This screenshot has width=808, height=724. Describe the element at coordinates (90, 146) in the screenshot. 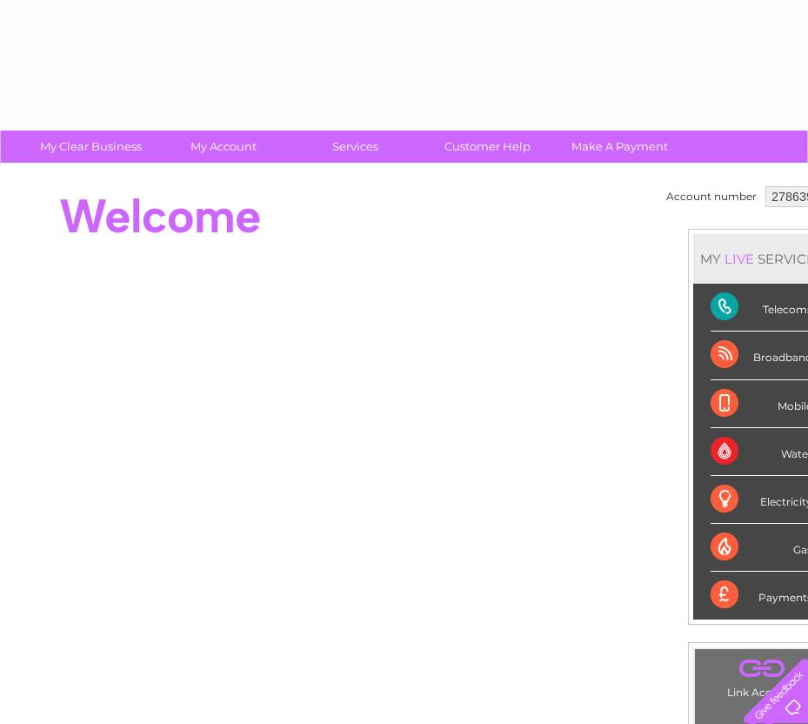

I see `a: My Clear Business` at that location.